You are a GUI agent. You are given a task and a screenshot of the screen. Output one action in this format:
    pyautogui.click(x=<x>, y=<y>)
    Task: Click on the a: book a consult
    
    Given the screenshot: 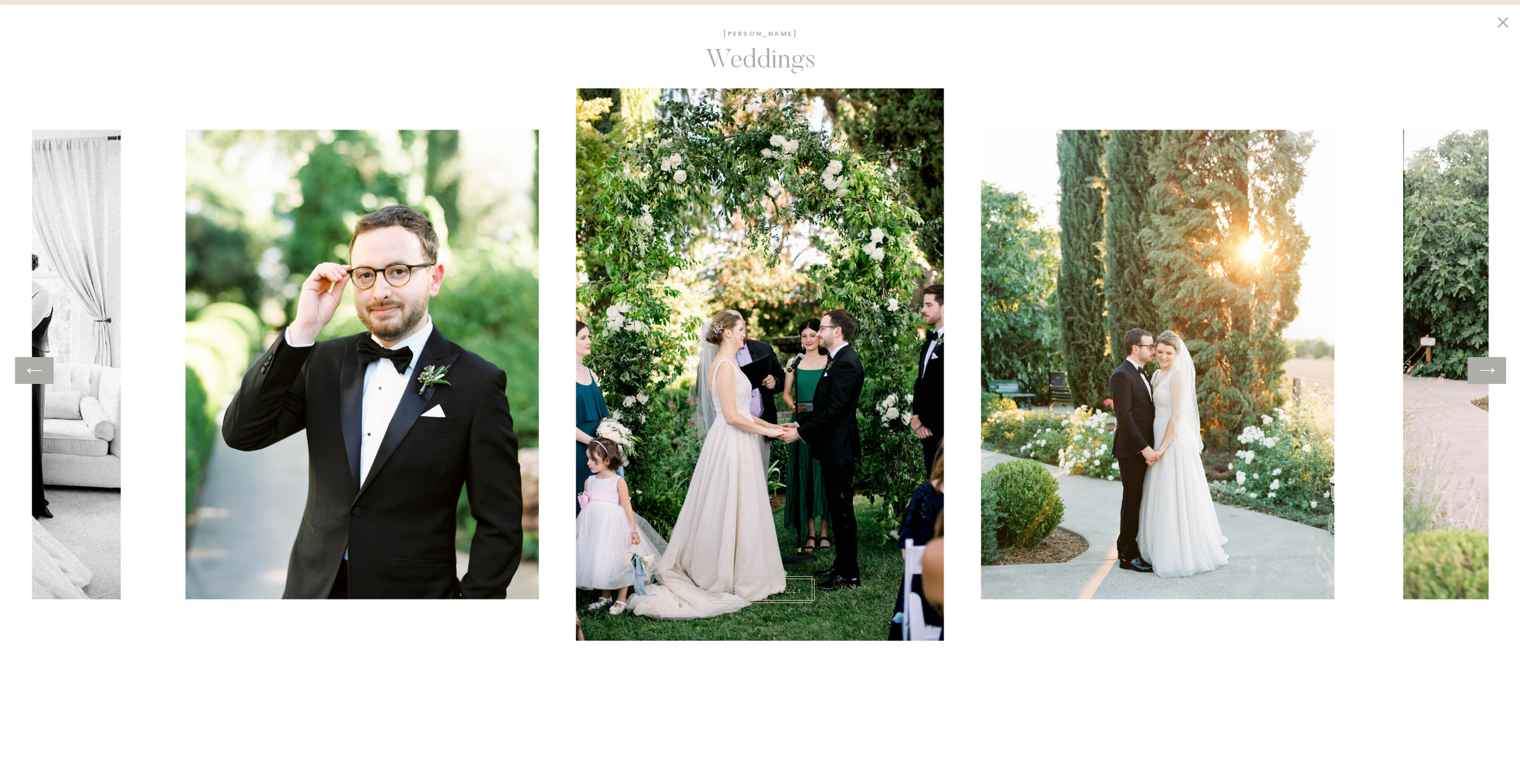 What is the action you would take?
    pyautogui.click(x=760, y=590)
    